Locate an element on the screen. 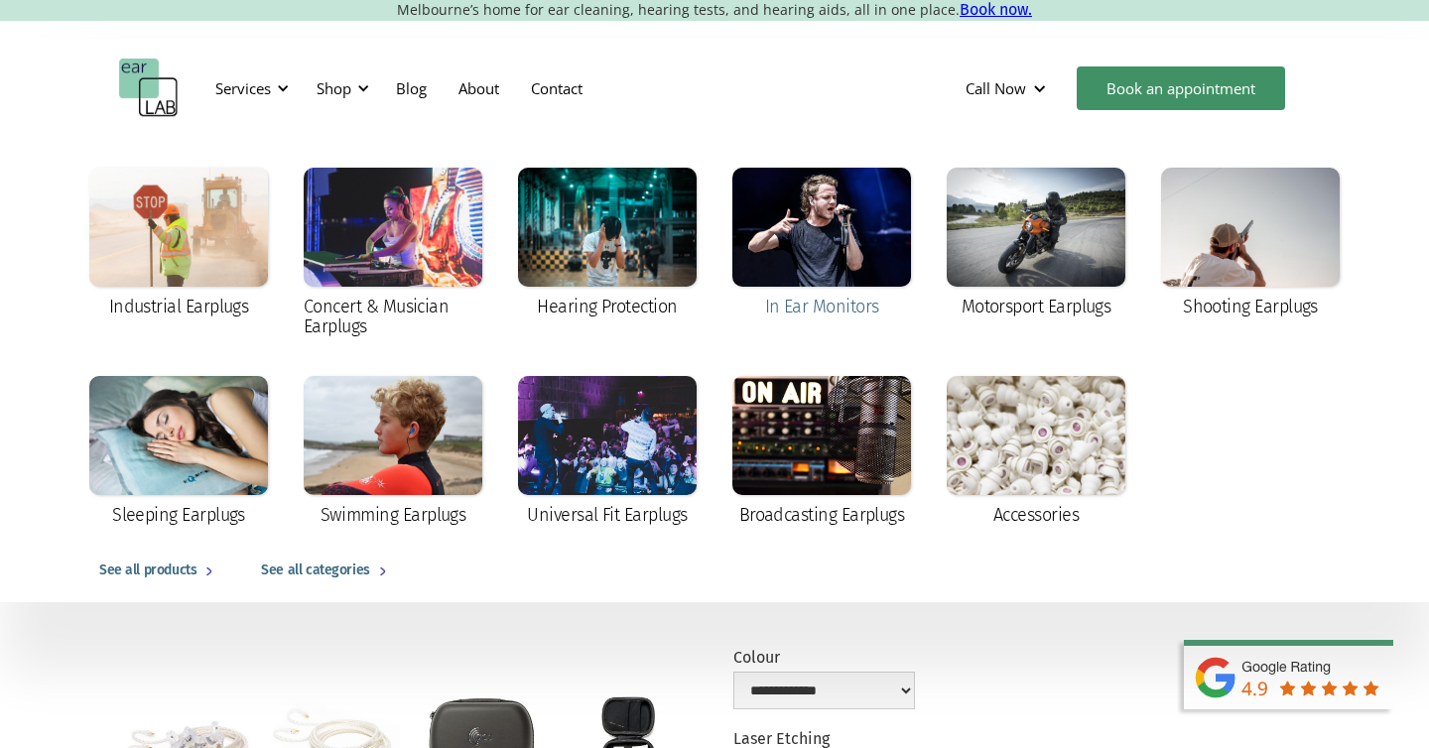 This screenshot has width=1429, height=748. a: About is located at coordinates (478, 88).